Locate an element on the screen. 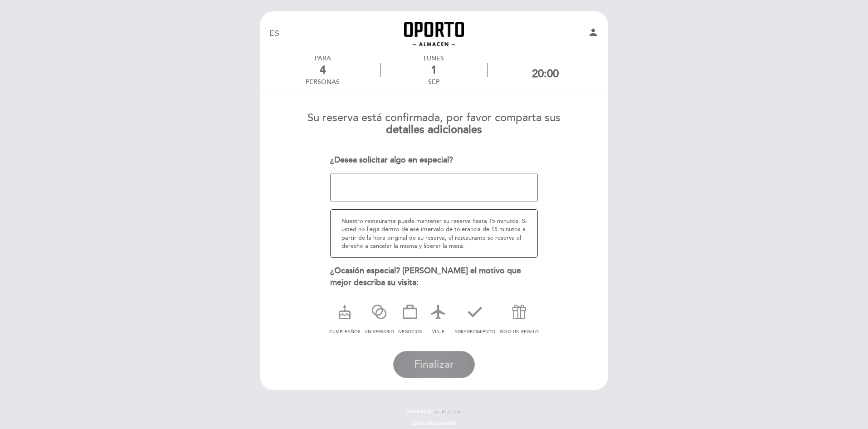 The image size is (868, 429). span: Su reserva está confirmada, por favor comparta sus is located at coordinates (434, 117).